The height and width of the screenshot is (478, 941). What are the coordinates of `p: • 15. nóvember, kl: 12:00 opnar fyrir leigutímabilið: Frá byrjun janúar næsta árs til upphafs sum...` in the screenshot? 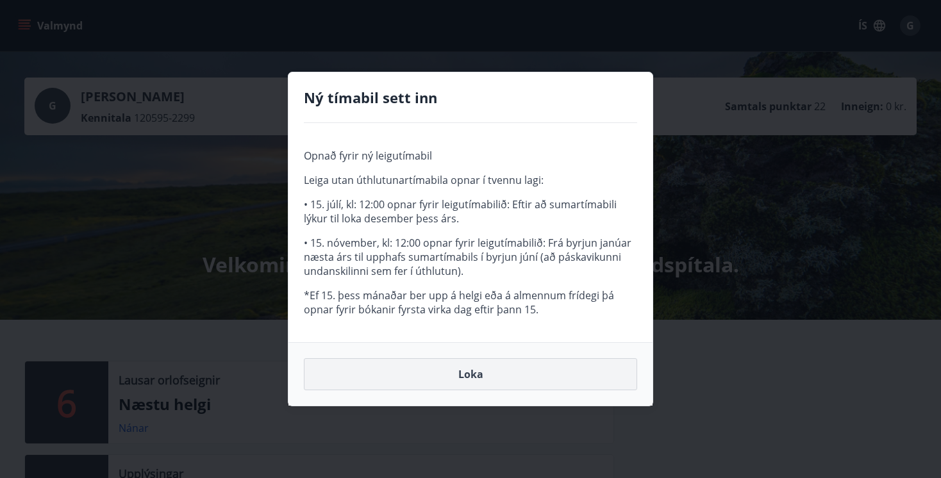 It's located at (471, 257).